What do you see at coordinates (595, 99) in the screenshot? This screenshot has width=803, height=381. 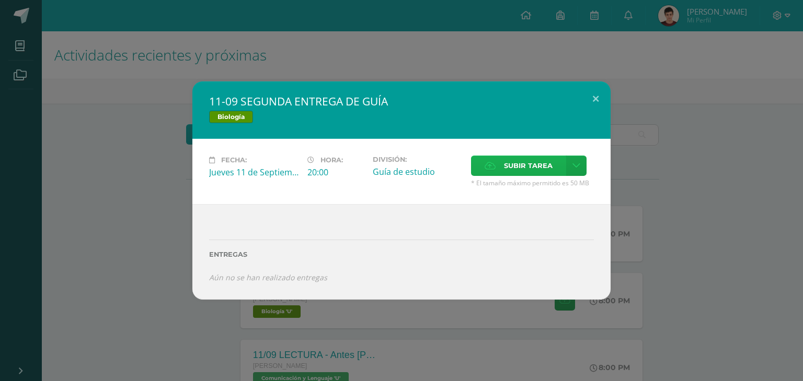 I see `button: Close (Esc)` at bounding box center [595, 99].